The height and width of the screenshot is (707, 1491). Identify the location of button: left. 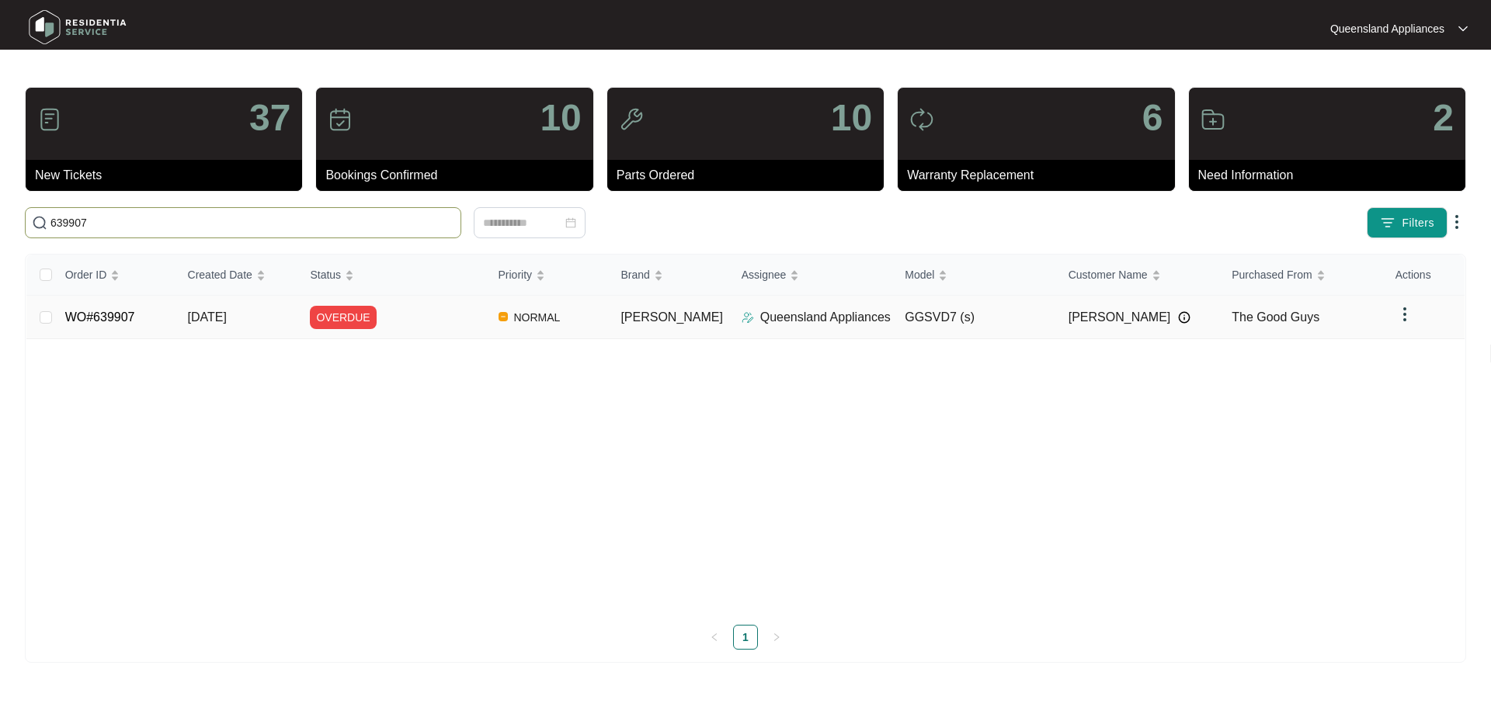
(714, 638).